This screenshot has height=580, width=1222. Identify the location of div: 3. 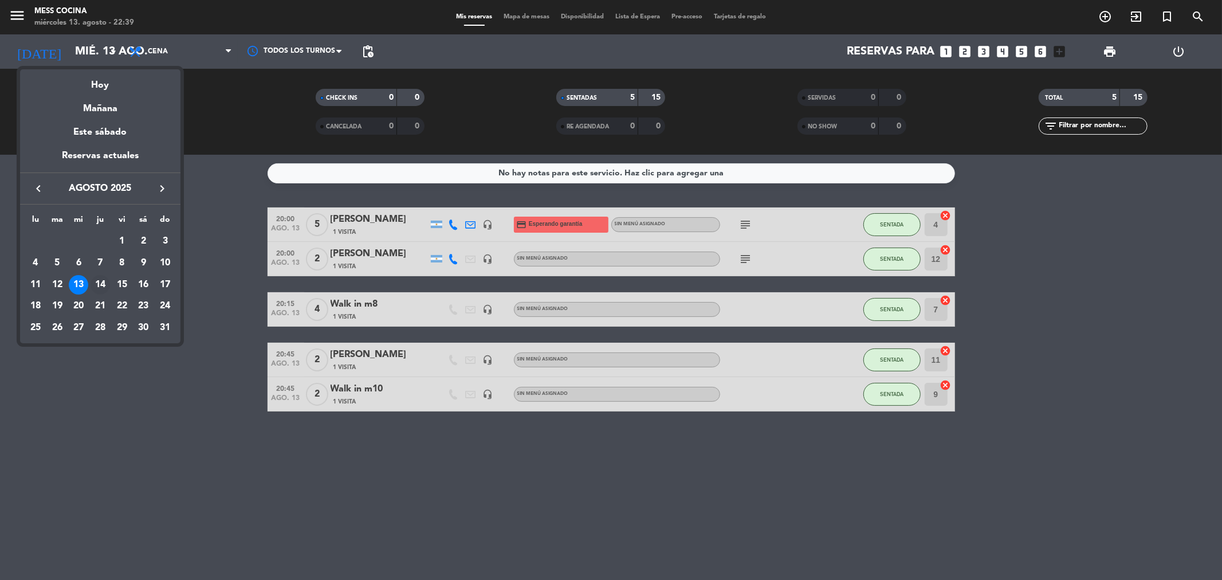
(165, 241).